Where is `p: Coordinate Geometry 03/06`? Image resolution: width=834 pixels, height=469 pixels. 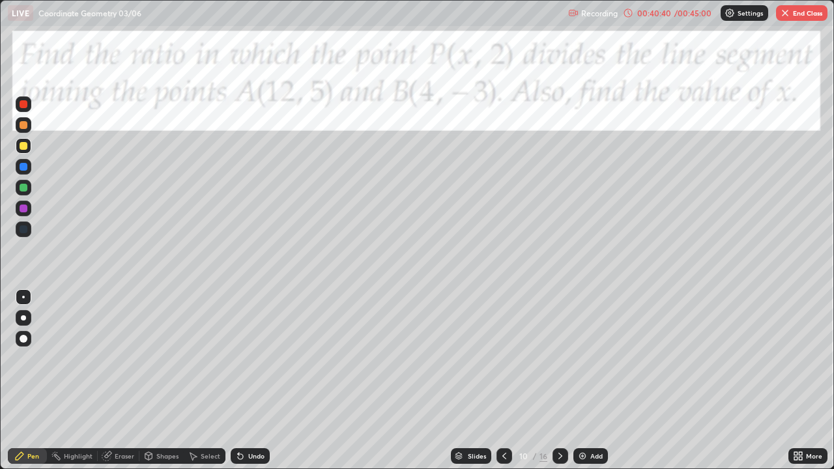
p: Coordinate Geometry 03/06 is located at coordinates (90, 13).